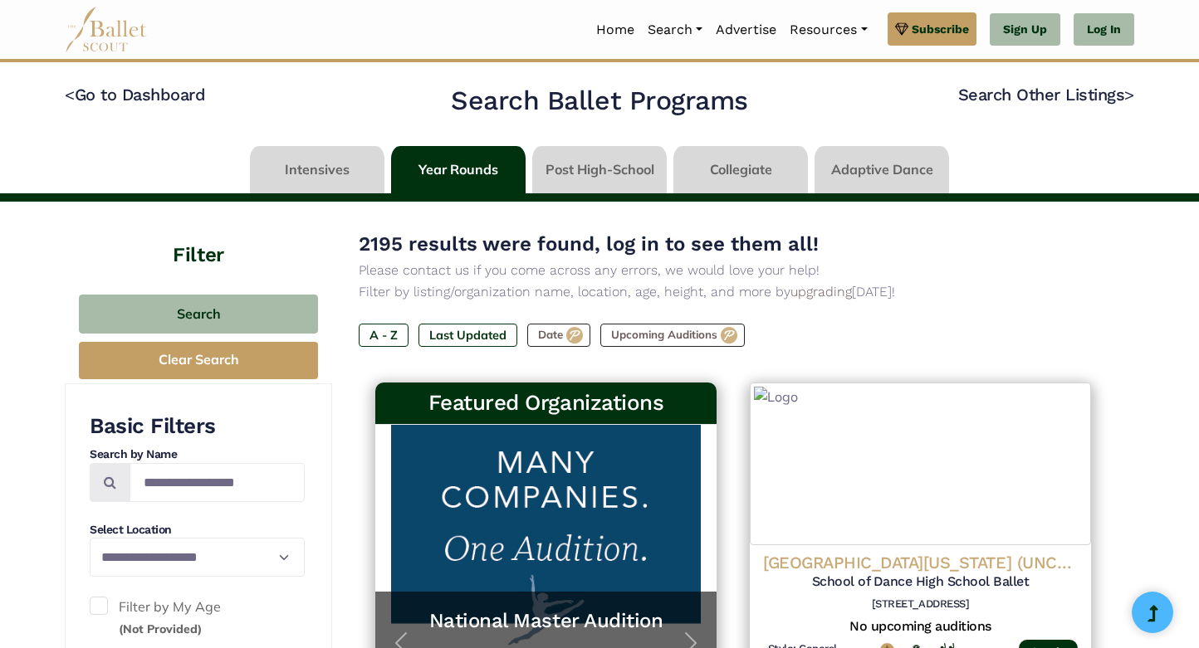 The image size is (1199, 648). I want to click on label: Upcoming Auditions, so click(672, 335).